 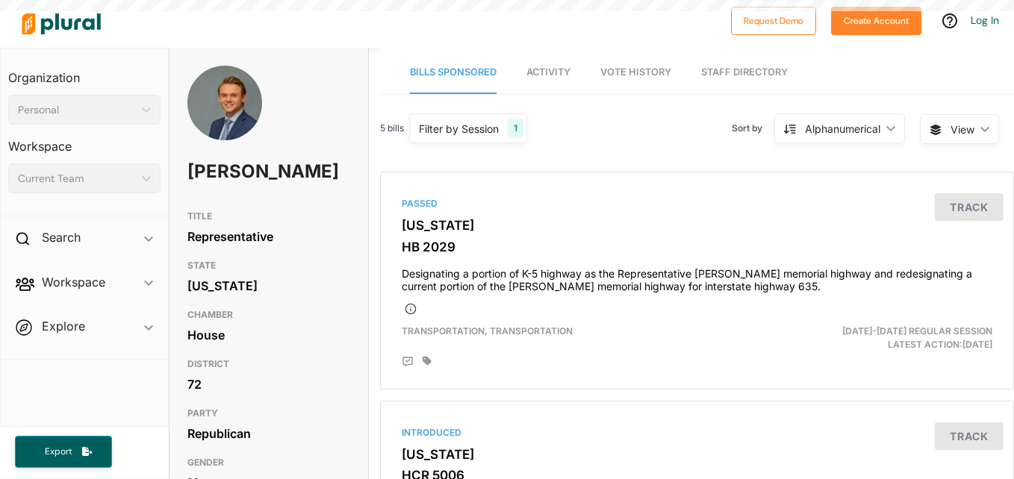 I want to click on h3: HB 2029, so click(x=697, y=247).